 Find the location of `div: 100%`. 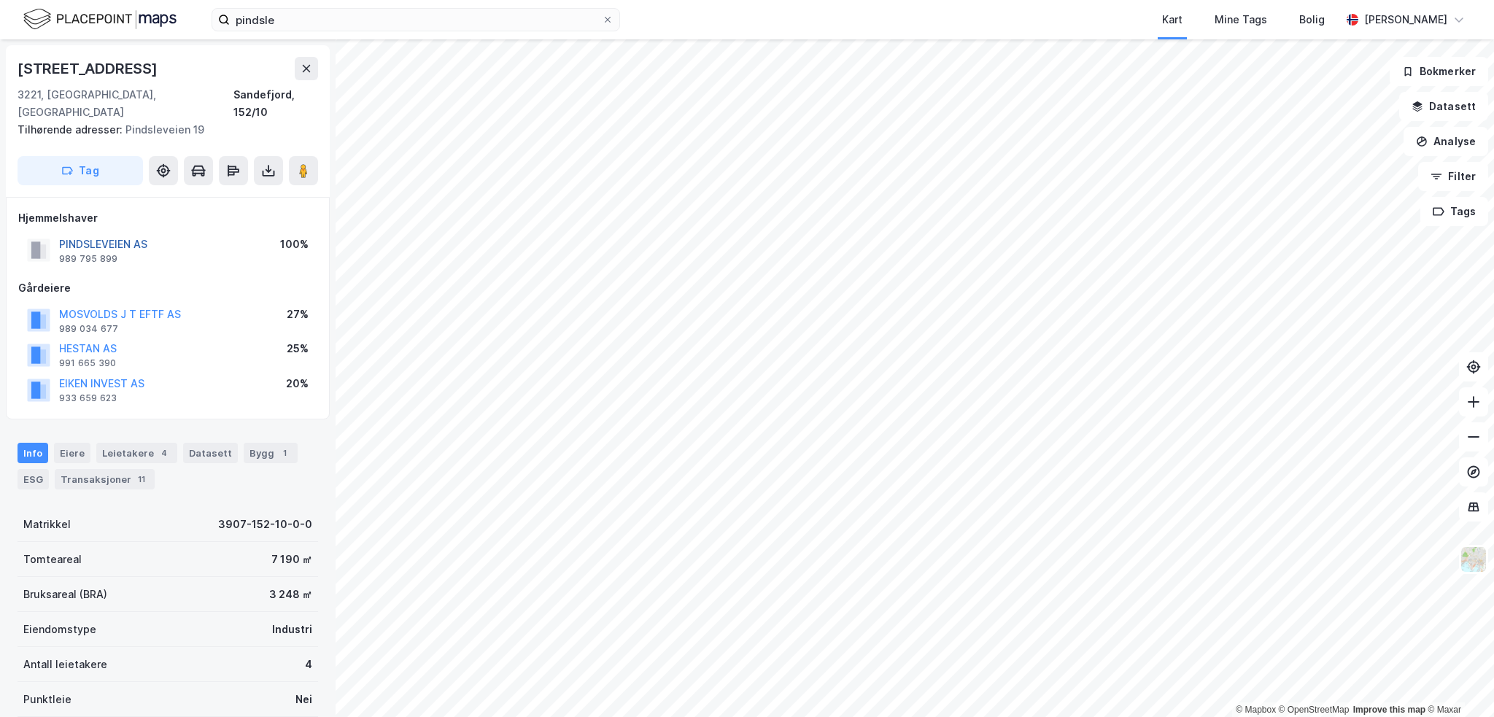

div: 100% is located at coordinates (294, 244).